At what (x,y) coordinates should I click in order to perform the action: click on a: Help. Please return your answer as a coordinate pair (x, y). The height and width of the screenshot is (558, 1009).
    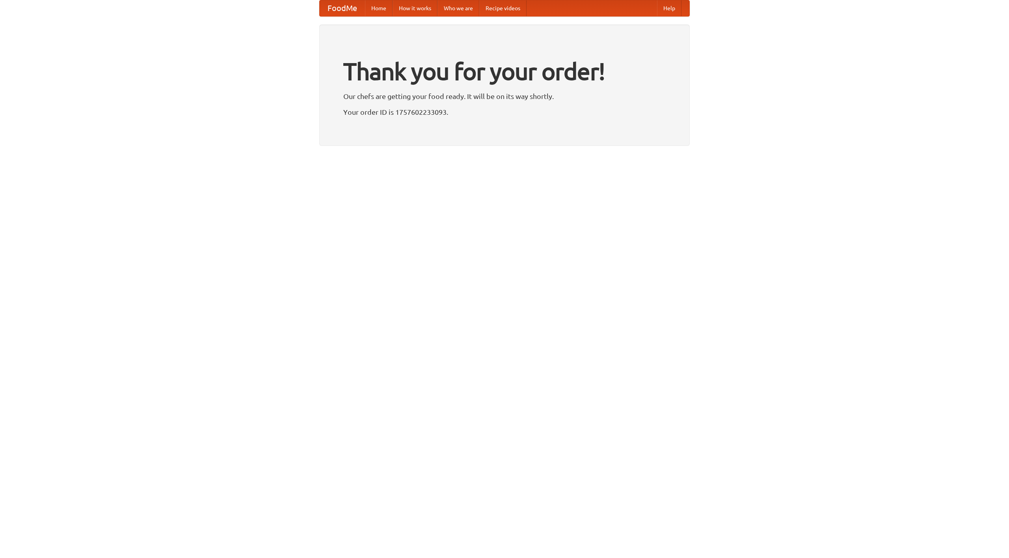
    Looking at the image, I should click on (669, 8).